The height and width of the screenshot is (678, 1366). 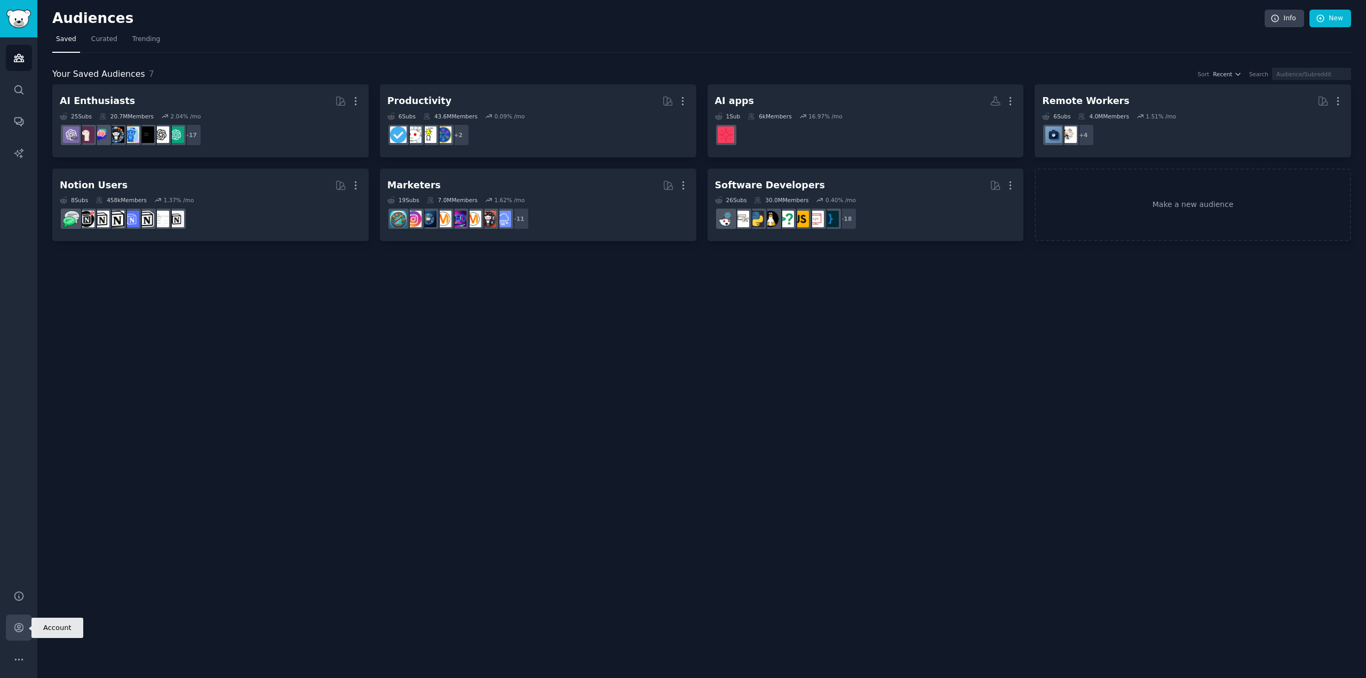 What do you see at coordinates (518, 219) in the screenshot?
I see `div: + 11` at bounding box center [518, 219].